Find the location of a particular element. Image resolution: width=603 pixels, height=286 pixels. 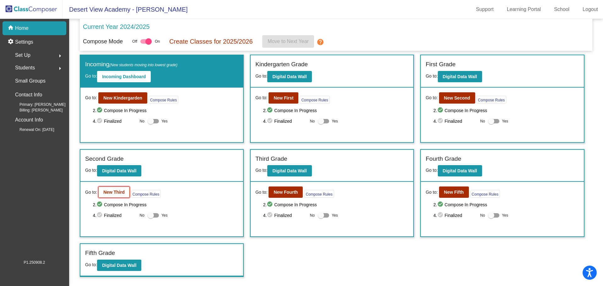

span: Off is located at coordinates (135, 41).